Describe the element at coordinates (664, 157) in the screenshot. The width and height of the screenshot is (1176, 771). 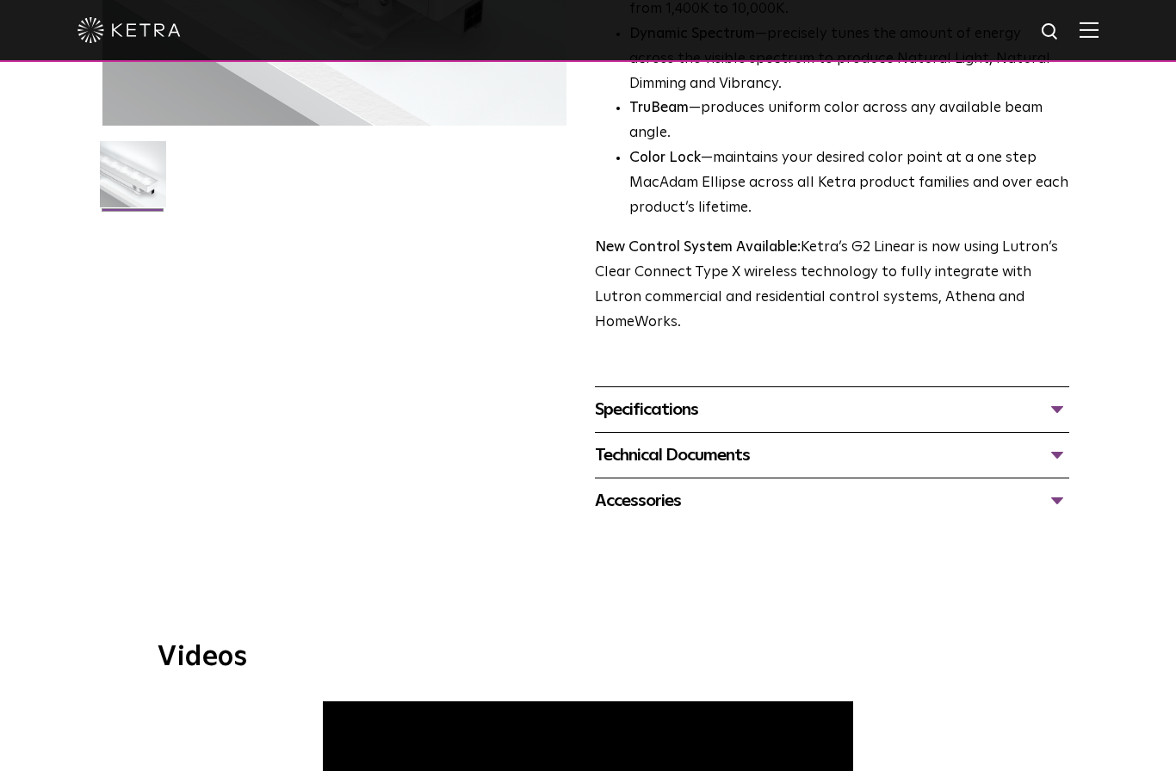
I see `strong: Color Lock` at that location.